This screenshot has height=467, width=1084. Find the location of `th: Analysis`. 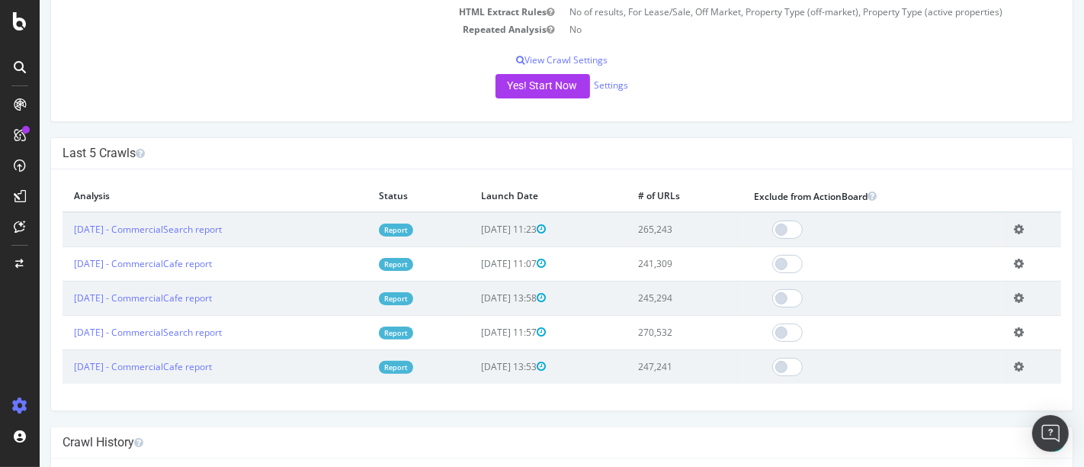

th: Analysis is located at coordinates (175, 196).